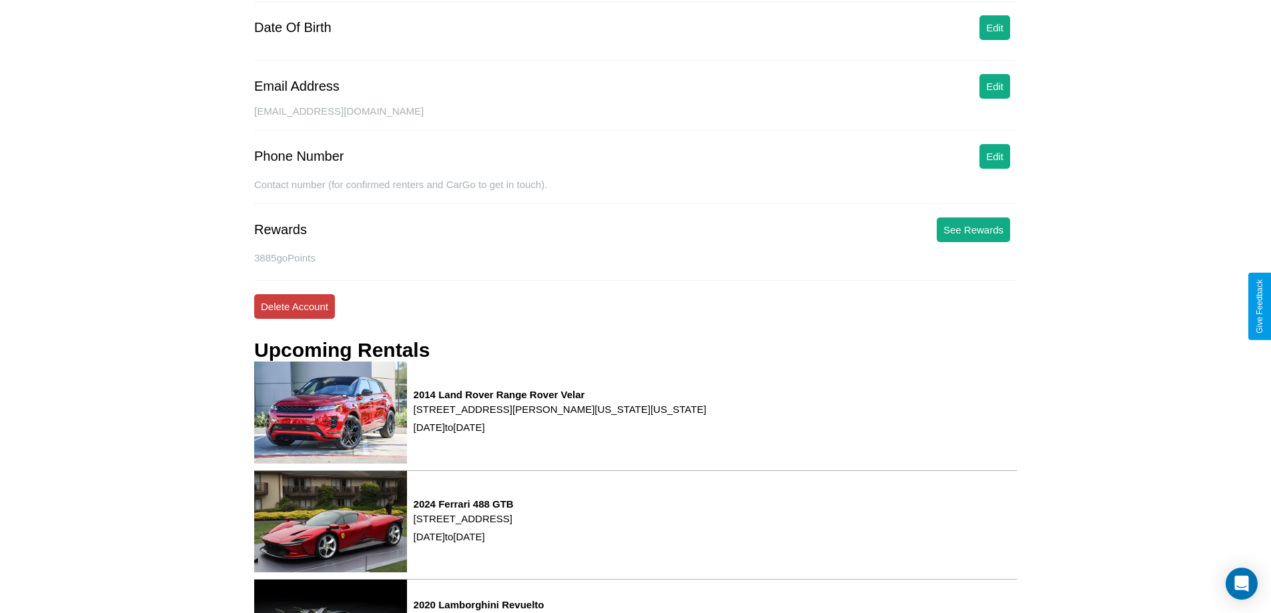  Describe the element at coordinates (342, 350) in the screenshot. I see `h3: Upcoming Rentals` at that location.